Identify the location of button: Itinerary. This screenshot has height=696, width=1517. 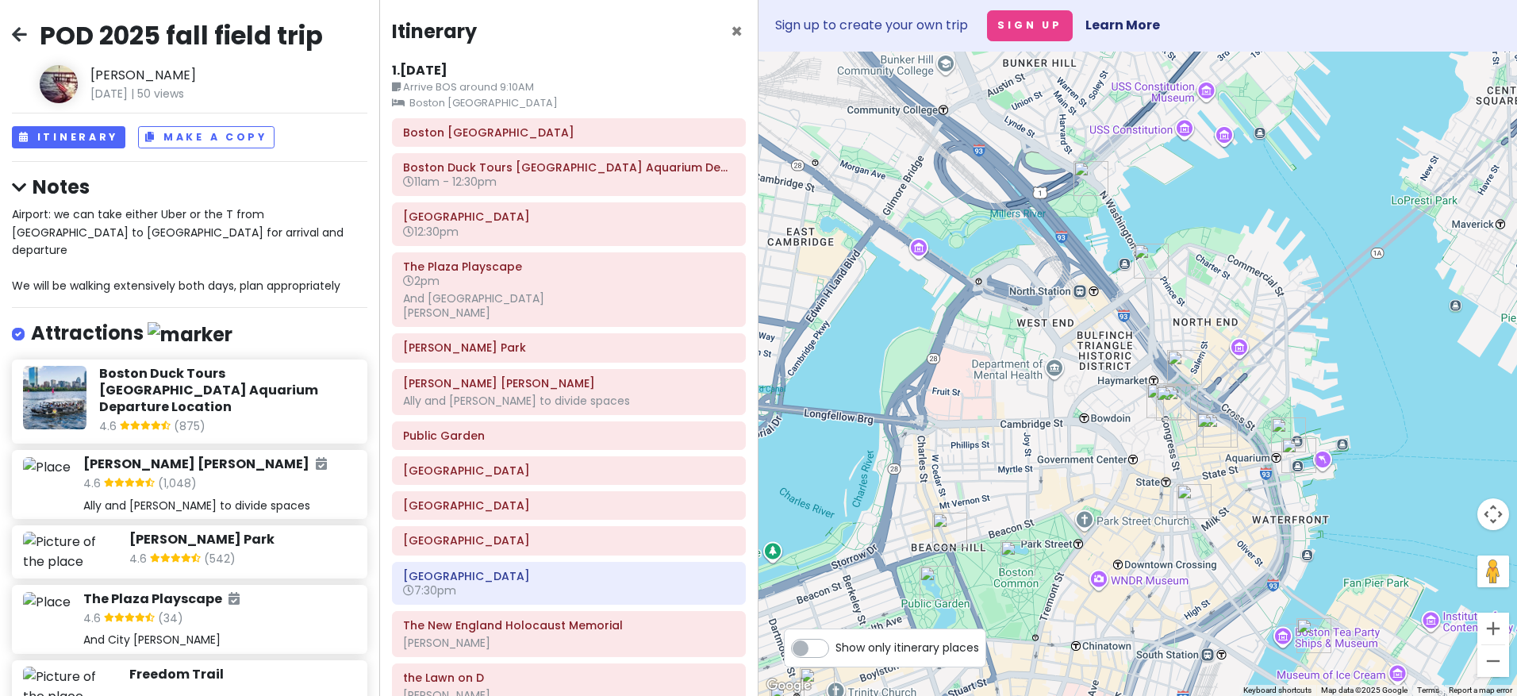
(68, 137).